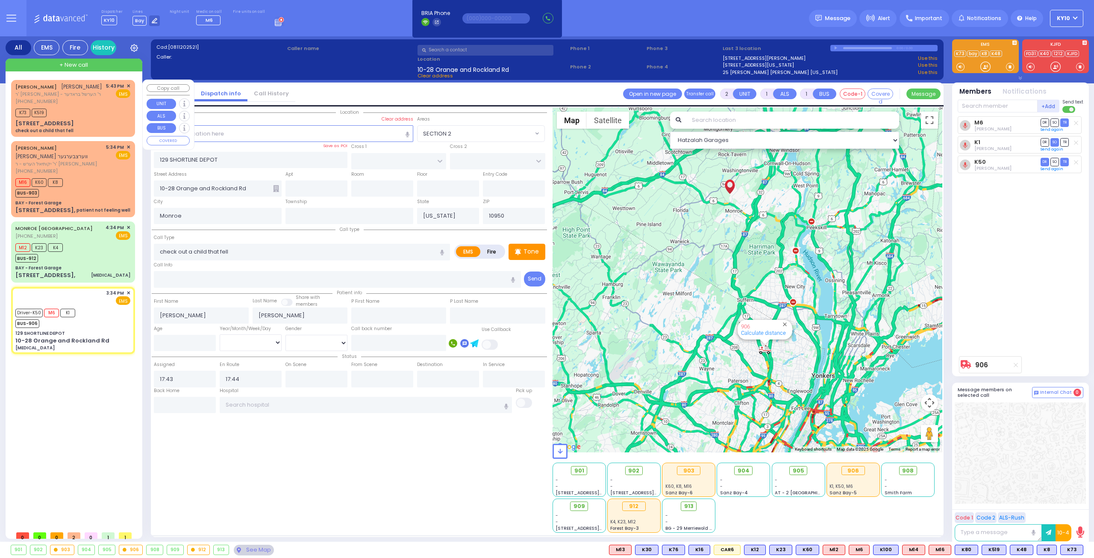  What do you see at coordinates (1069, 109) in the screenshot?
I see `label: Turn off text` at bounding box center [1069, 109].